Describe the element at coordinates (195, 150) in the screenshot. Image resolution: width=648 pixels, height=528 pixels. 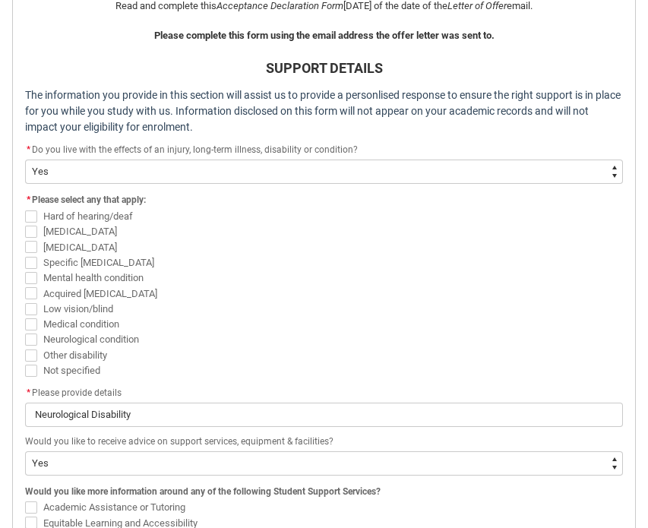
I see `span: Do you live with the effects of an injury, long-term illness, disability or condition?` at that location.